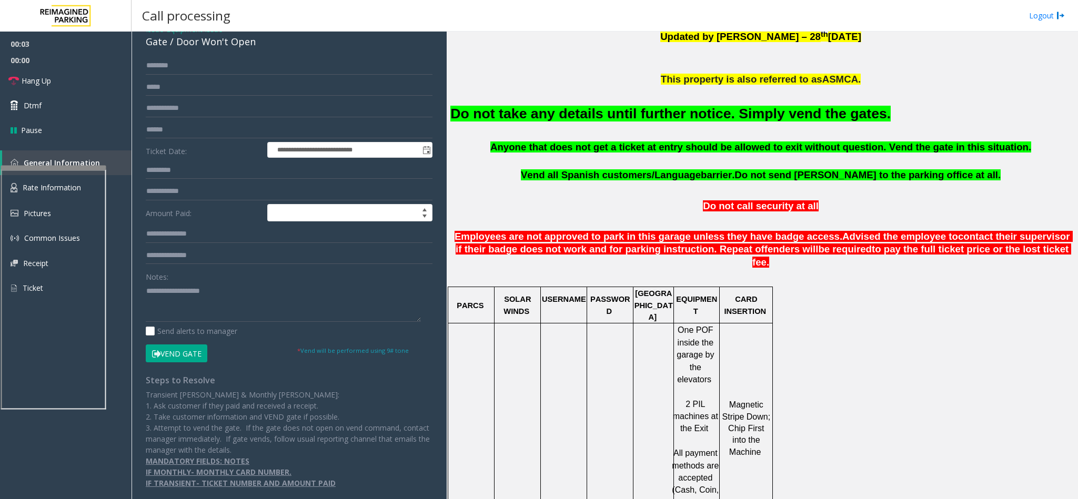 The image size is (1078, 499). Describe the element at coordinates (240, 483) in the screenshot. I see `u: IF TRANSIENT- TICKET NUMBER AND AMOUNT PAID` at that location.